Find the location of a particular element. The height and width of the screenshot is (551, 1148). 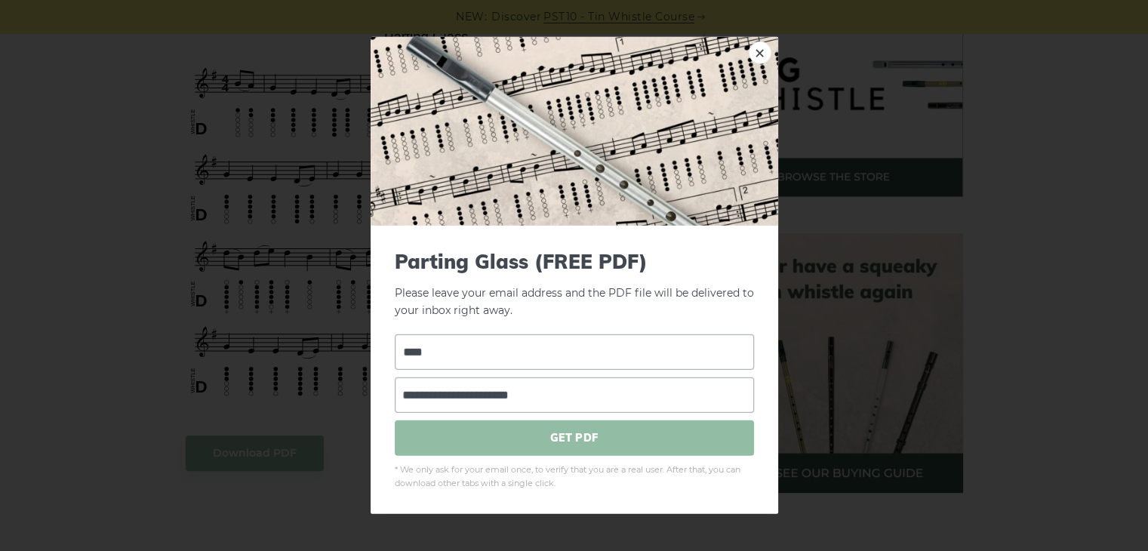

span: GET PDF is located at coordinates (574, 437).